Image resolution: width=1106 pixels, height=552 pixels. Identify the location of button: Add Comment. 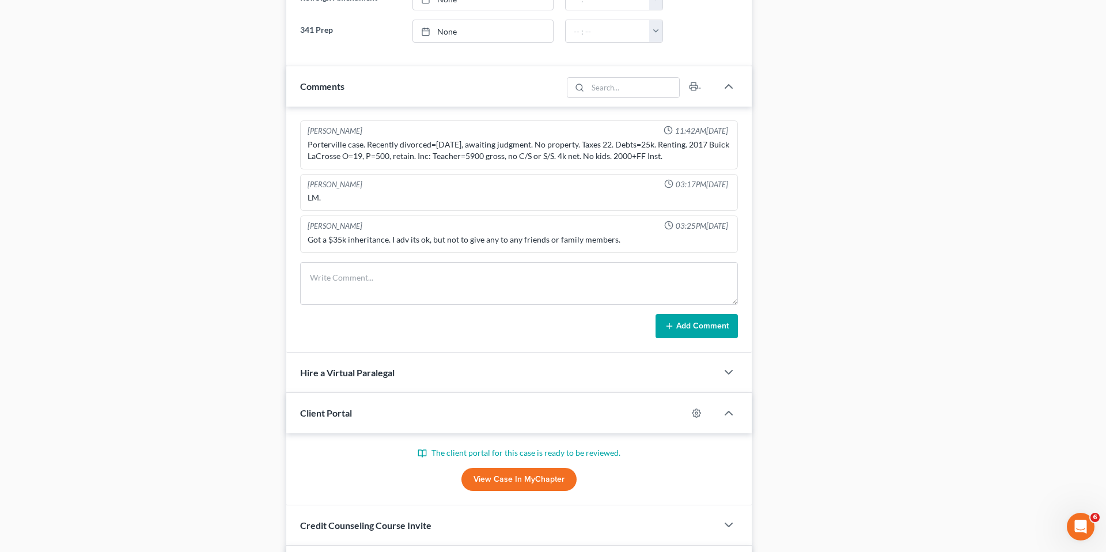
(697, 326).